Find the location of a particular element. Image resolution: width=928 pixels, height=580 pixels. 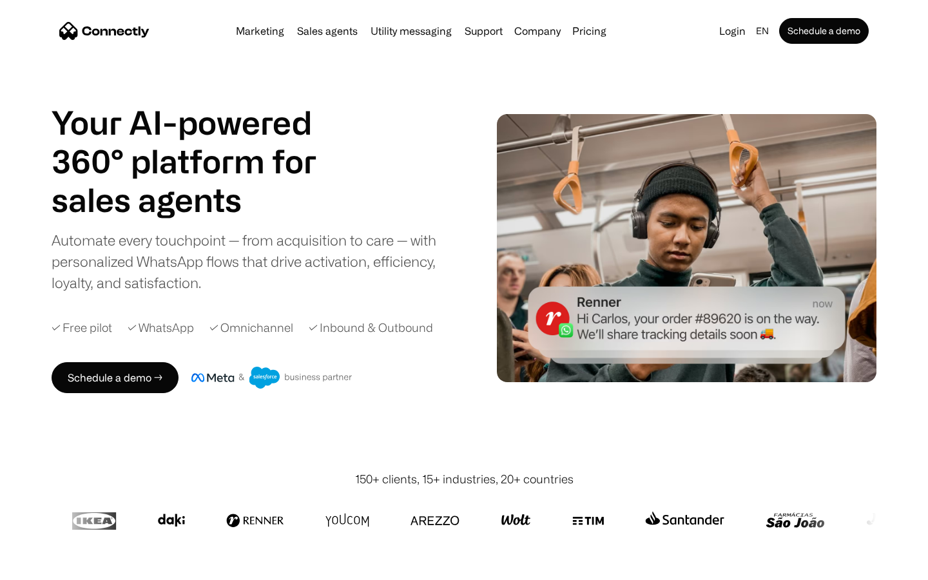

a: Schedule a demo is located at coordinates (824, 31).